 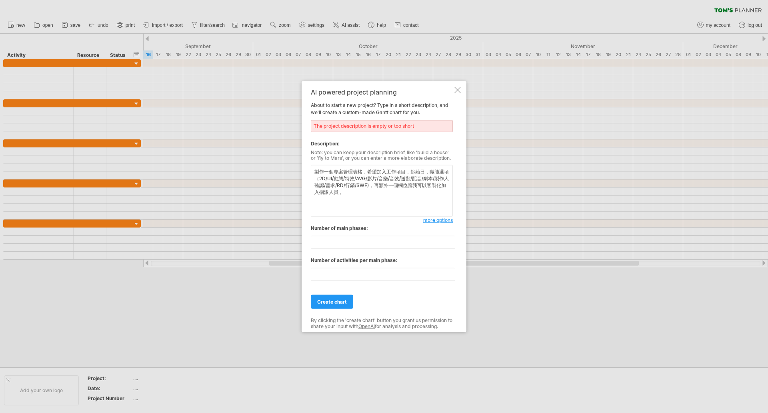 What do you see at coordinates (367, 325) in the screenshot?
I see `a: OpenAI` at bounding box center [367, 325].